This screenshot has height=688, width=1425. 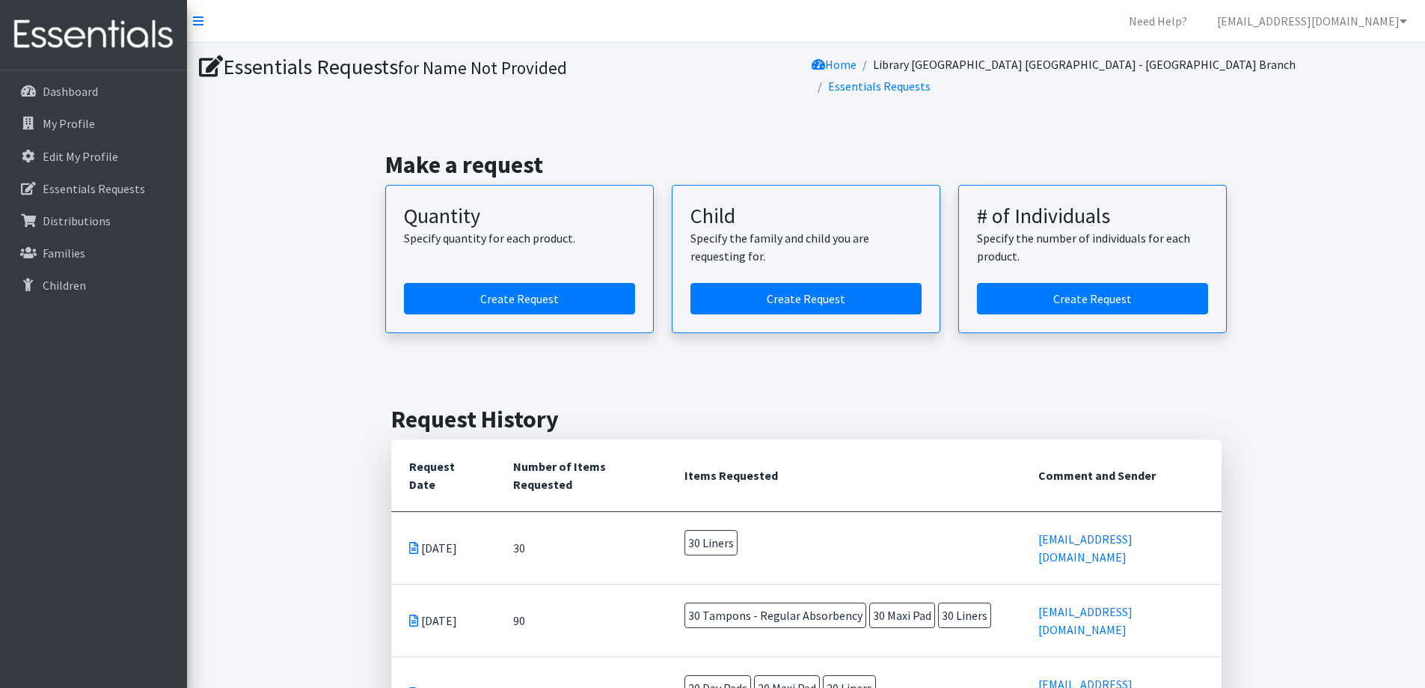 I want to click on a: Edit My Profile, so click(x=94, y=156).